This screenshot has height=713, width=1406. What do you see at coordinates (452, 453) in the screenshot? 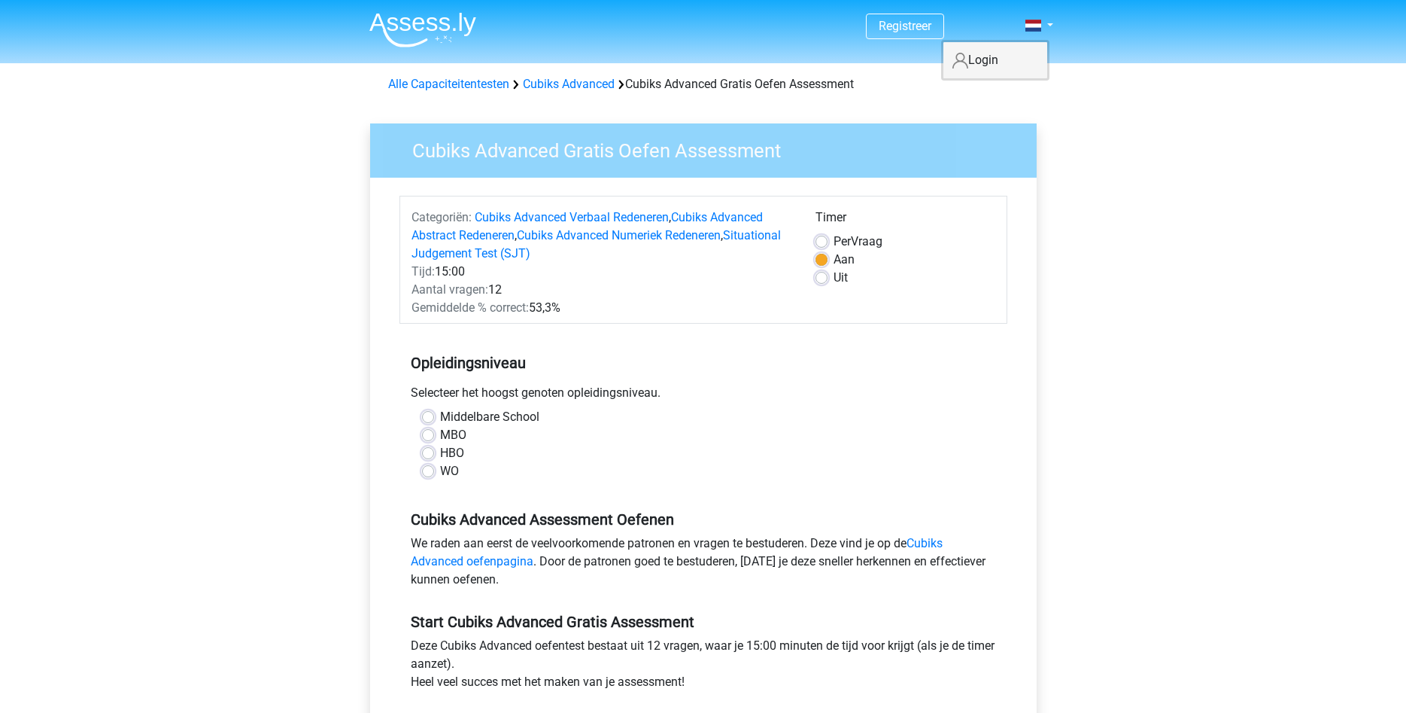
I see `label: HBO` at bounding box center [452, 453].